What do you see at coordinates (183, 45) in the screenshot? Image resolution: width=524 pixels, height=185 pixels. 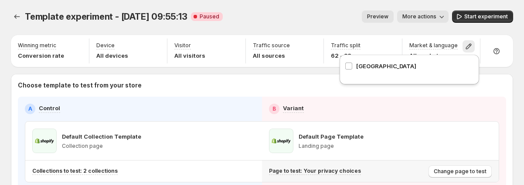 I see `p: Visitor` at bounding box center [183, 45].